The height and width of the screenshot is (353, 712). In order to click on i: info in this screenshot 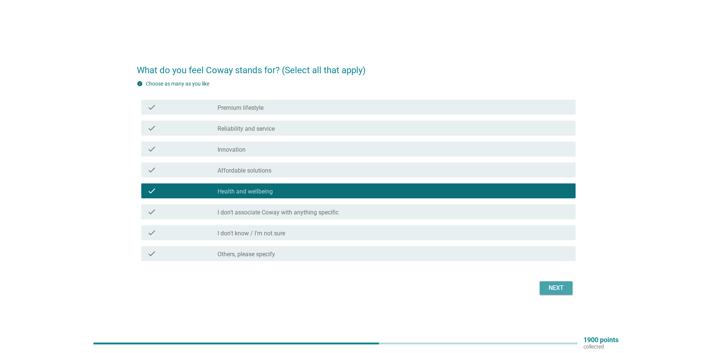, I will do `click(140, 84)`.